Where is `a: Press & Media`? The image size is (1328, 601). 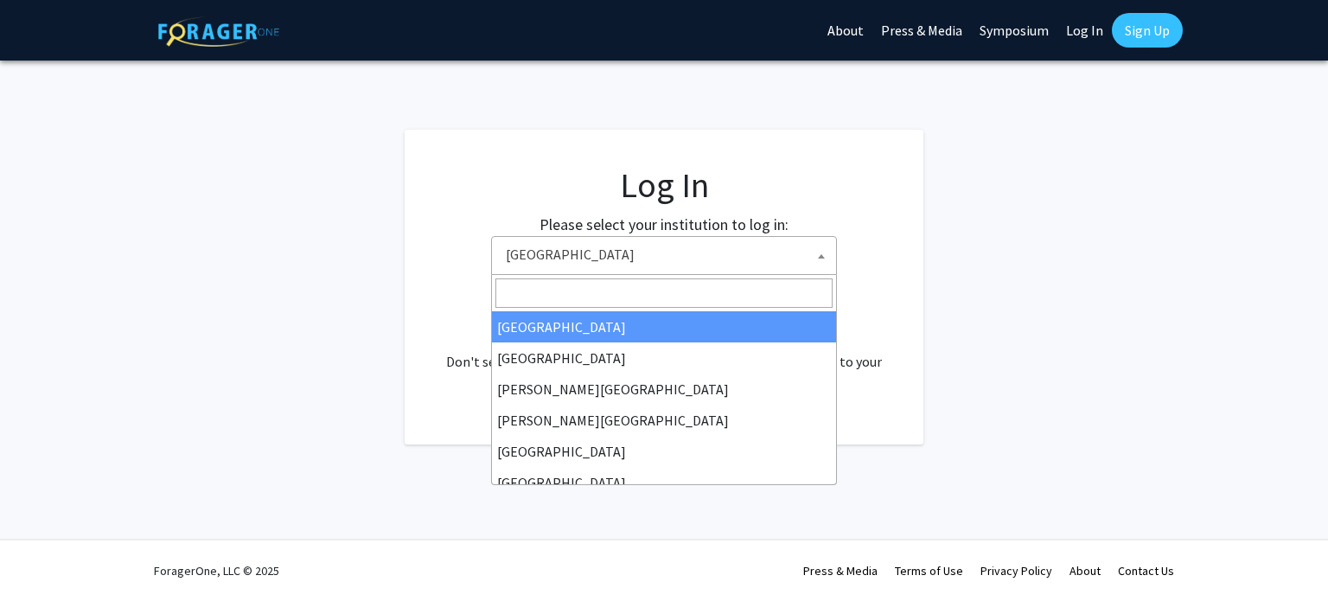
a: Press & Media is located at coordinates (840, 571).